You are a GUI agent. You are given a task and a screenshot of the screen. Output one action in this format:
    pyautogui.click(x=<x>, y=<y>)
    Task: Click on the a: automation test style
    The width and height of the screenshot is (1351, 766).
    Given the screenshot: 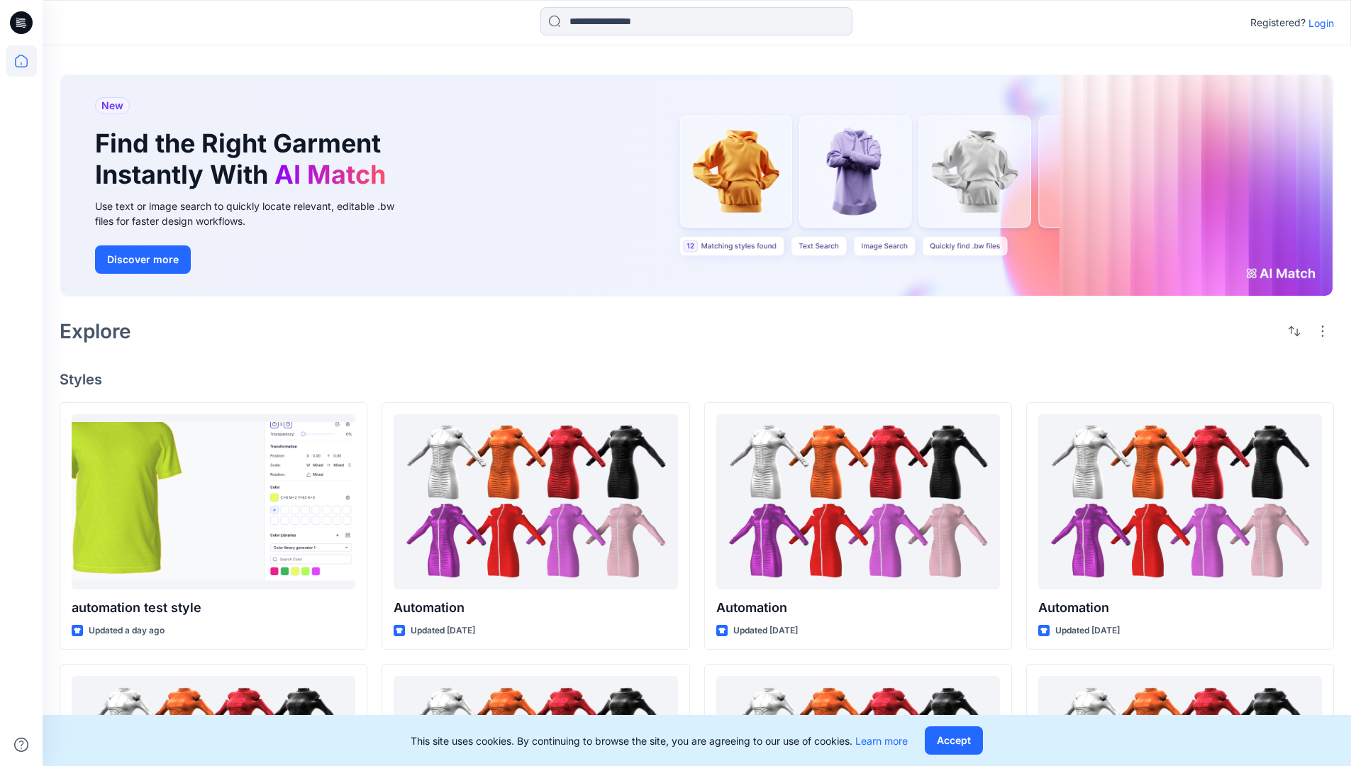 What is the action you would take?
    pyautogui.click(x=213, y=501)
    